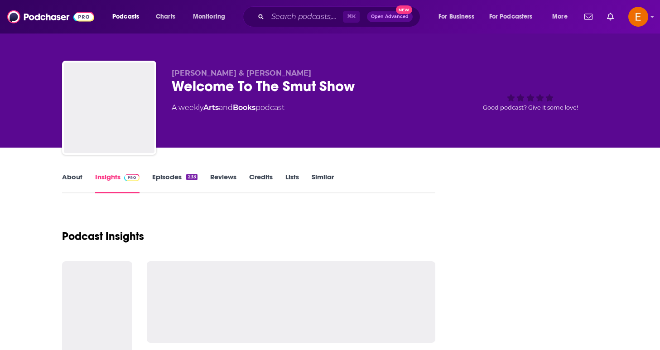 This screenshot has width=660, height=350. Describe the element at coordinates (560, 17) in the screenshot. I see `span: More` at that location.